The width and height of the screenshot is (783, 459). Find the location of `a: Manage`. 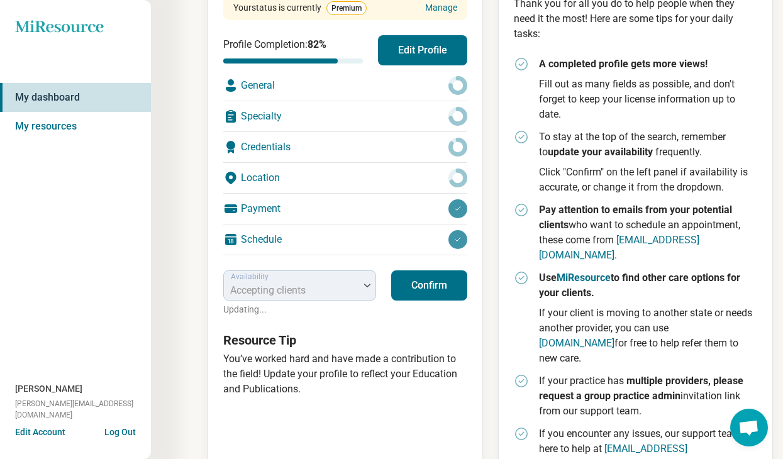

a: Manage is located at coordinates (441, 8).